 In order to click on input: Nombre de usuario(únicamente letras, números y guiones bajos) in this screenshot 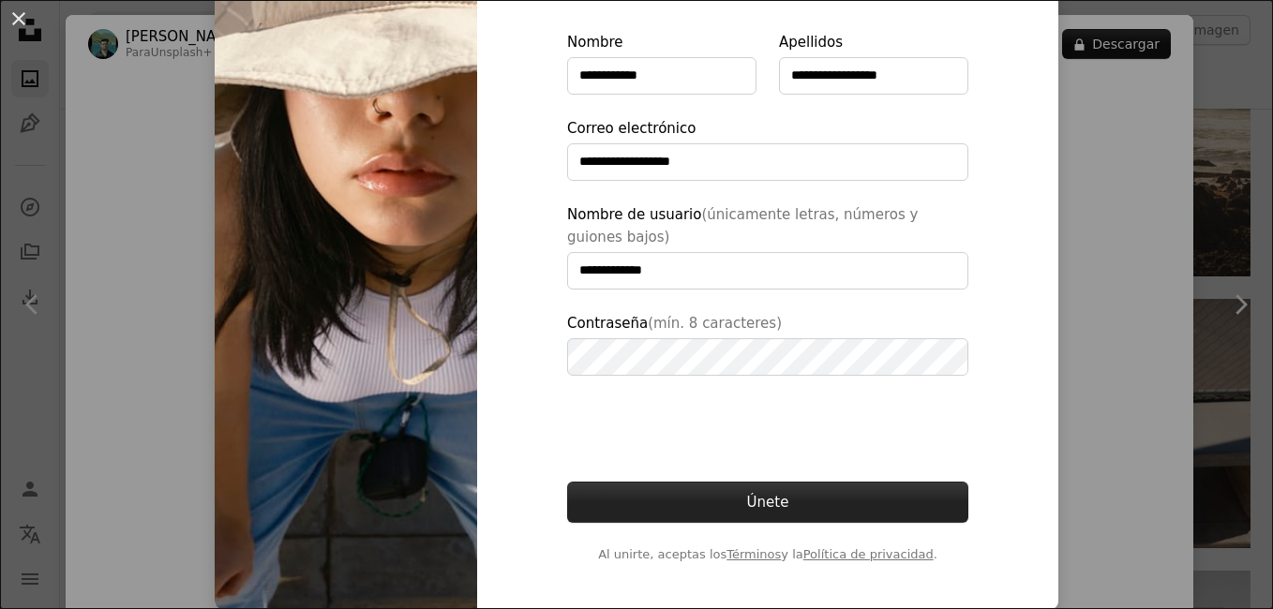, I will do `click(768, 271)`.